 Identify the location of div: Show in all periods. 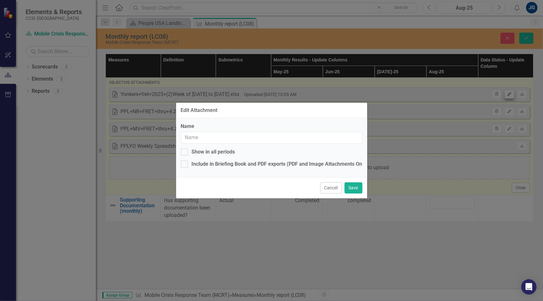
(214, 152).